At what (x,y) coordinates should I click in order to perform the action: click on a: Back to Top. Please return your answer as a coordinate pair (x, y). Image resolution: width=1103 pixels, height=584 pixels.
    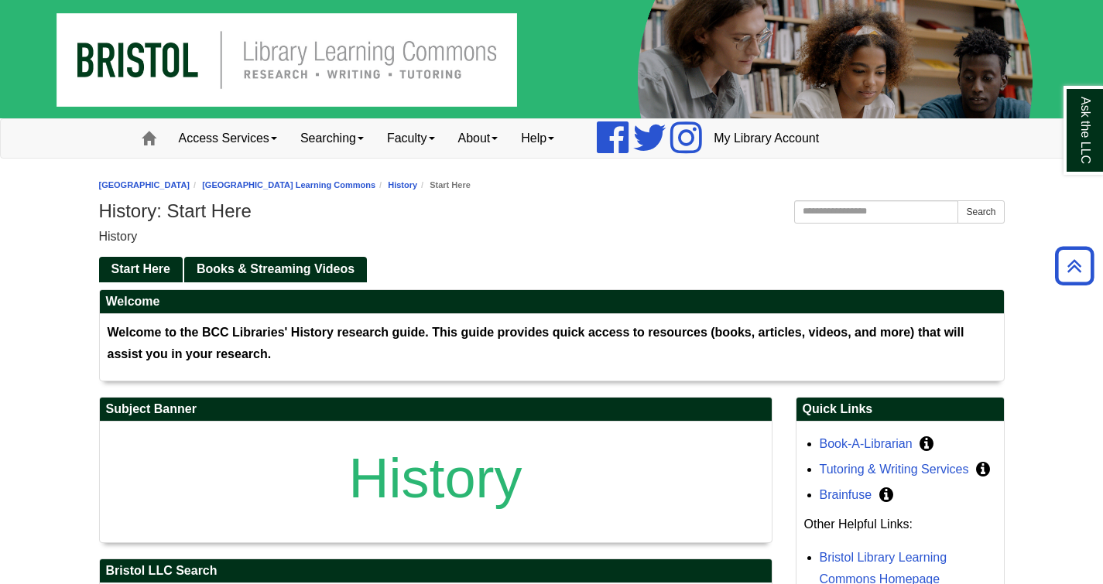
    Looking at the image, I should click on (1074, 265).